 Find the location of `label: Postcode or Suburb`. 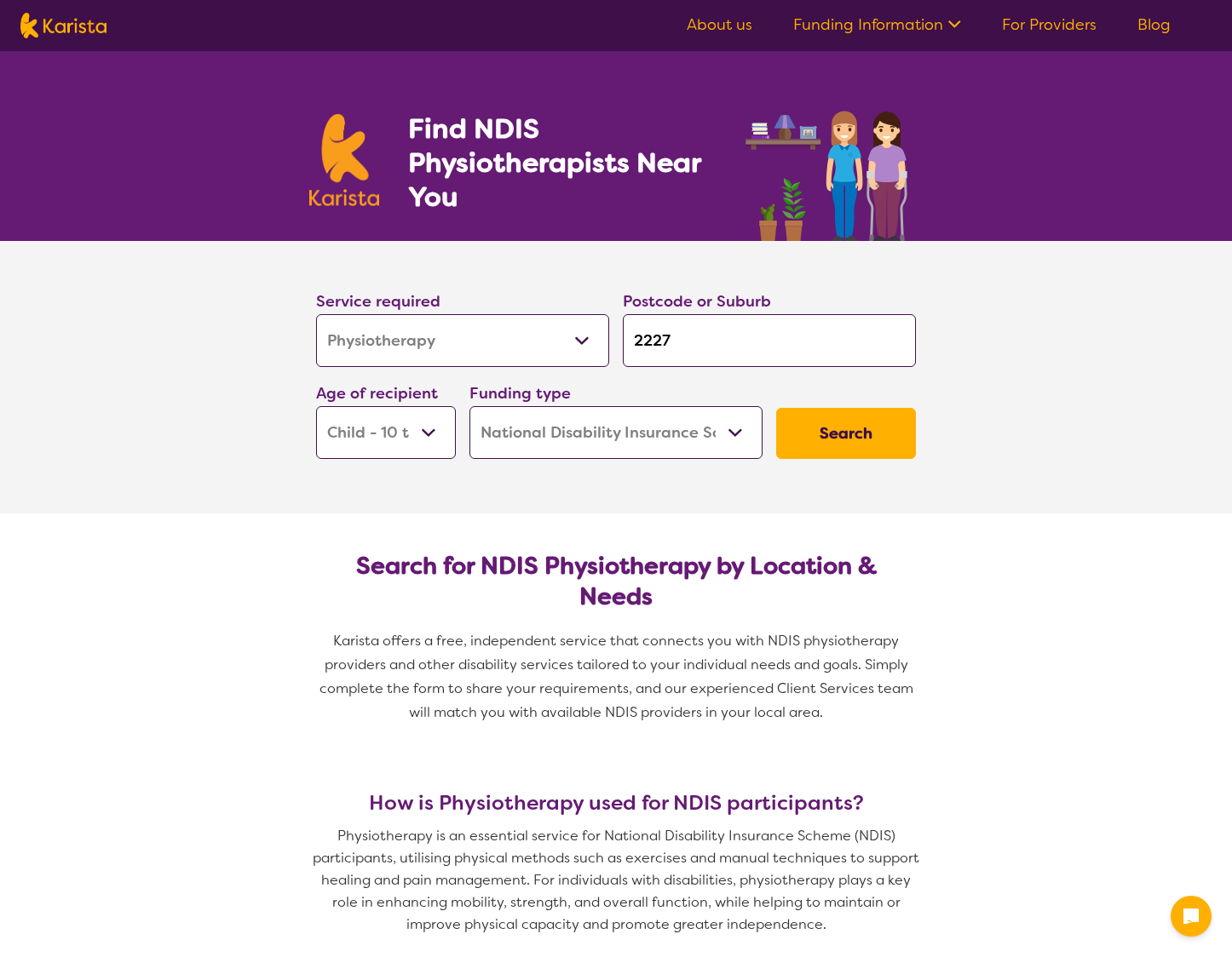

label: Postcode or Suburb is located at coordinates (697, 302).